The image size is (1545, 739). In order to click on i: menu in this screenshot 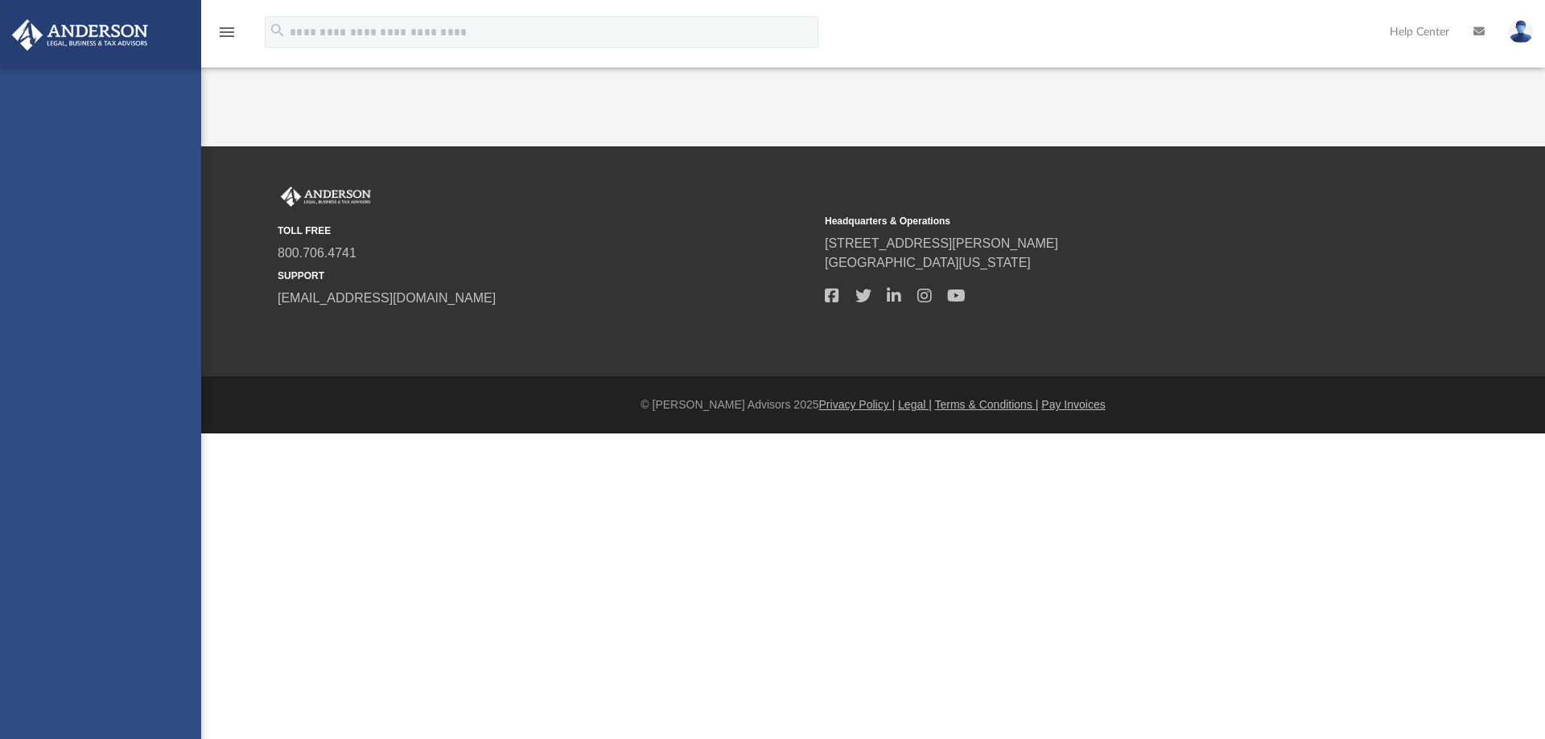, I will do `click(227, 32)`.